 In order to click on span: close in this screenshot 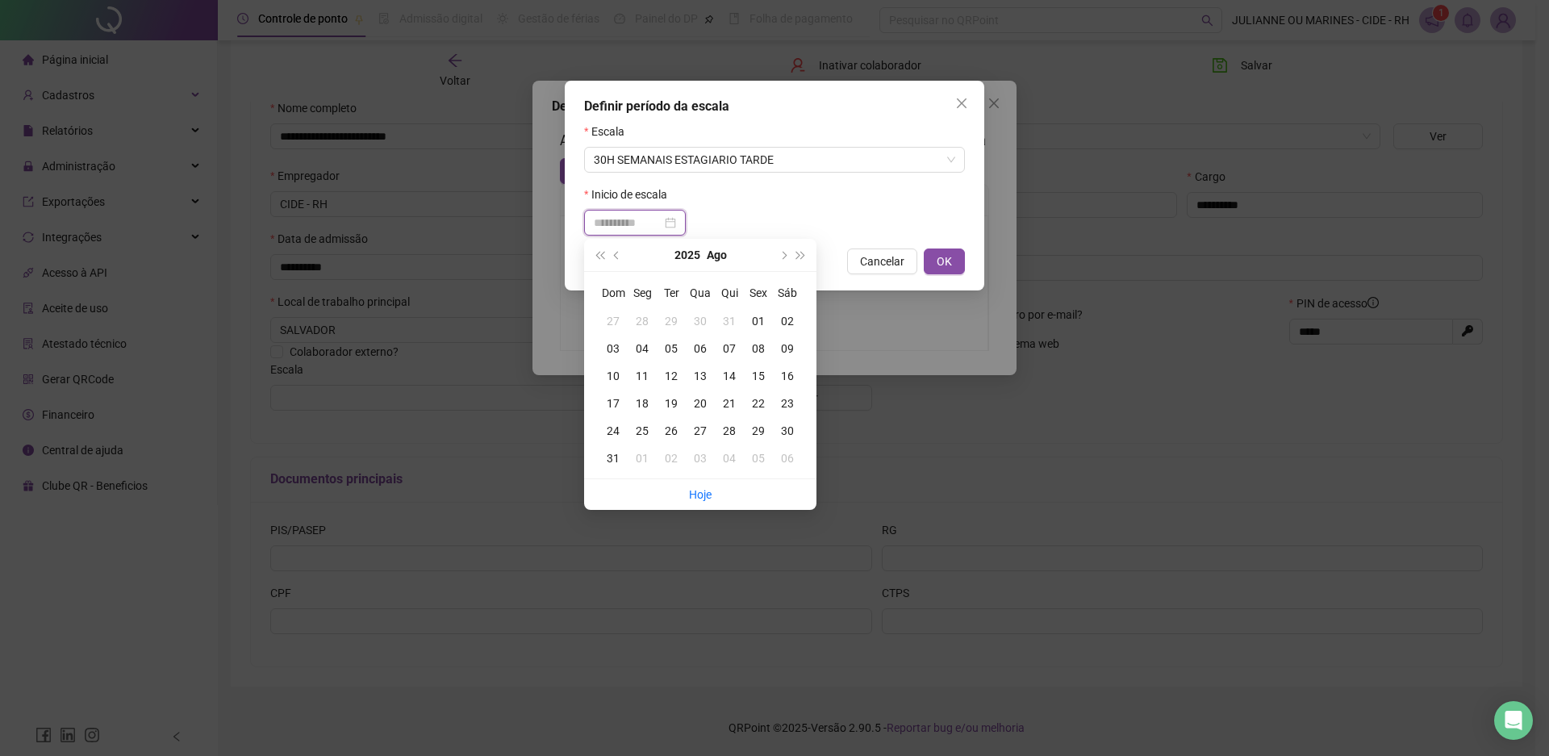, I will do `click(962, 103)`.